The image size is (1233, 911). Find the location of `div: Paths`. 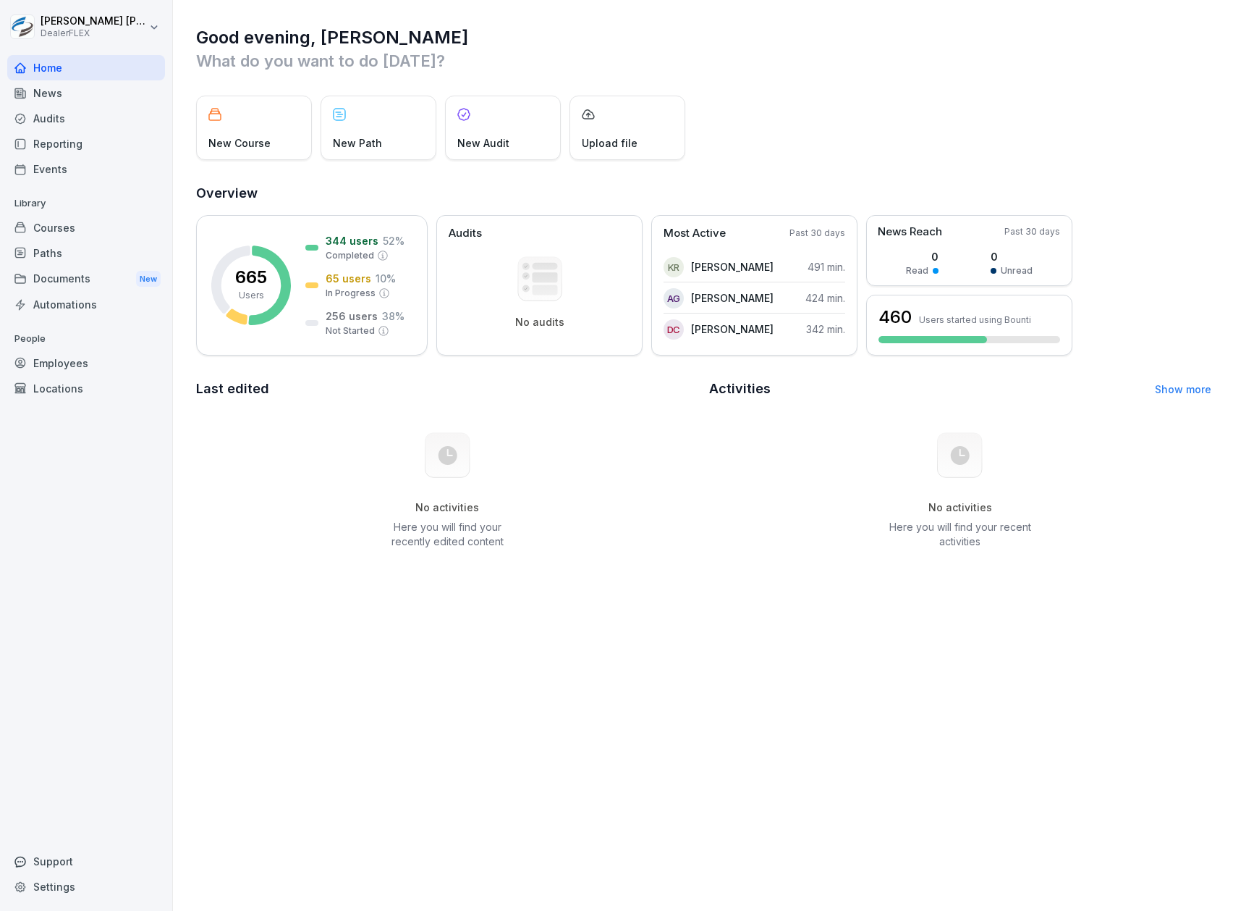

div: Paths is located at coordinates (86, 253).